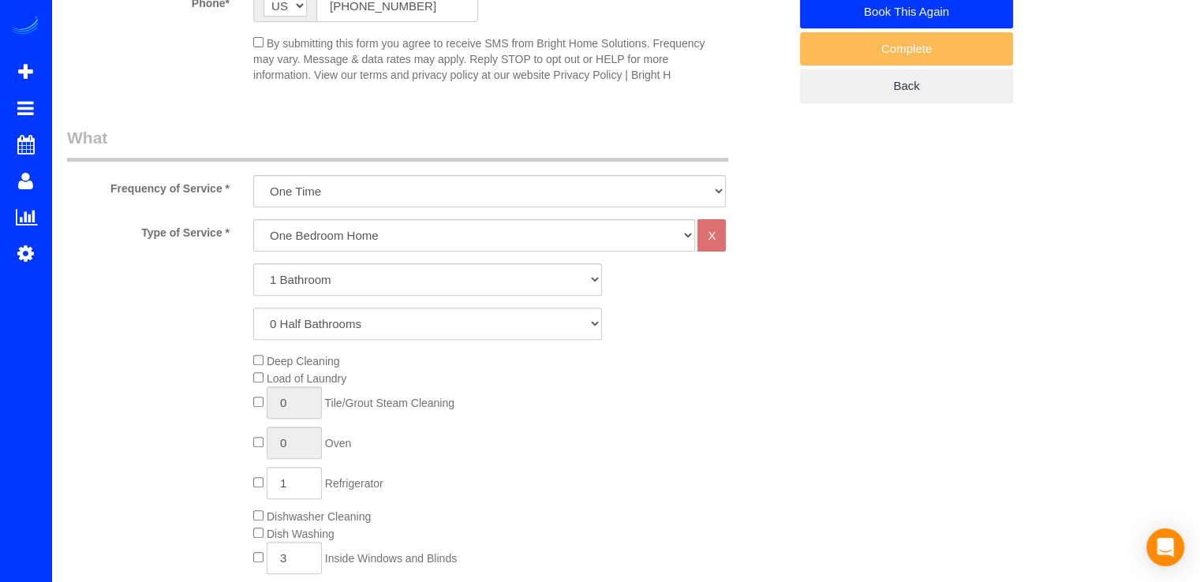  I want to click on span: Dishwasher Cleaning, so click(319, 517).